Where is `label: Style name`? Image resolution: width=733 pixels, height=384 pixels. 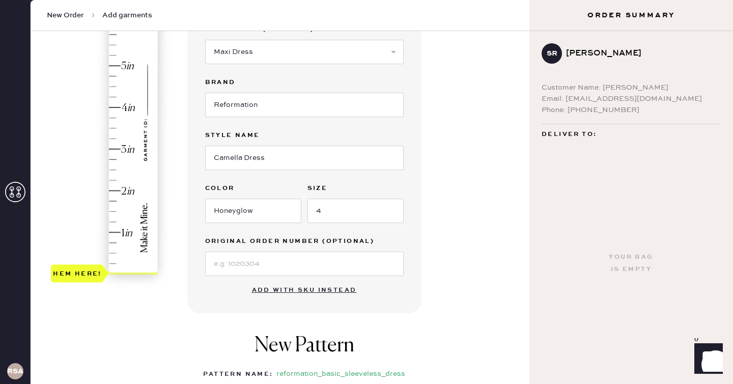
label: Style name is located at coordinates (304, 135).